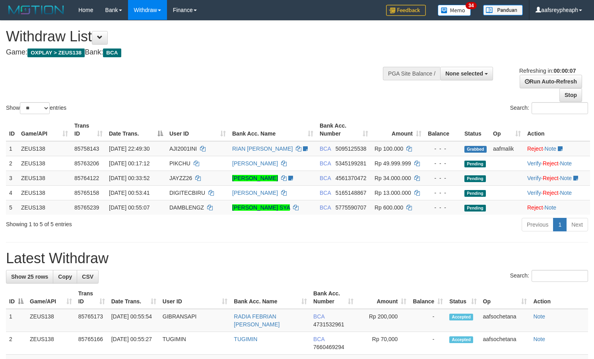 The height and width of the screenshot is (359, 594). I want to click on span: Rp 34.000.000, so click(393, 178).